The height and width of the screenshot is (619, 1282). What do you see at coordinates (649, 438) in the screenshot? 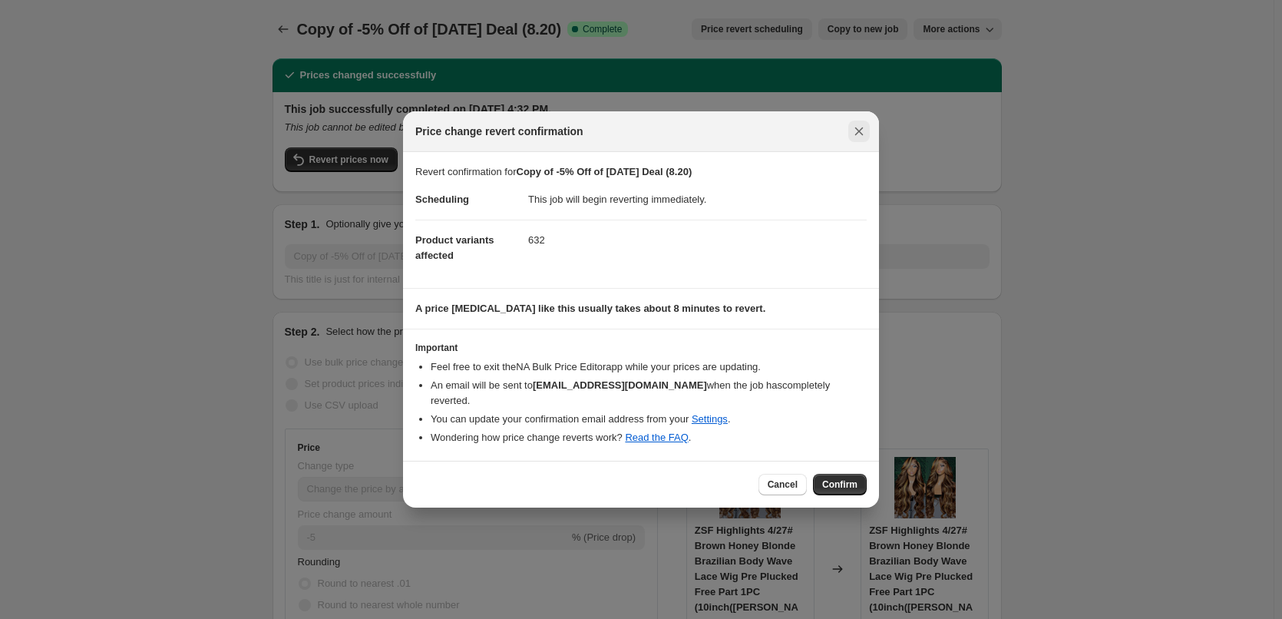
I see `li: Wondering how price change reverts work? .` at bounding box center [649, 438].